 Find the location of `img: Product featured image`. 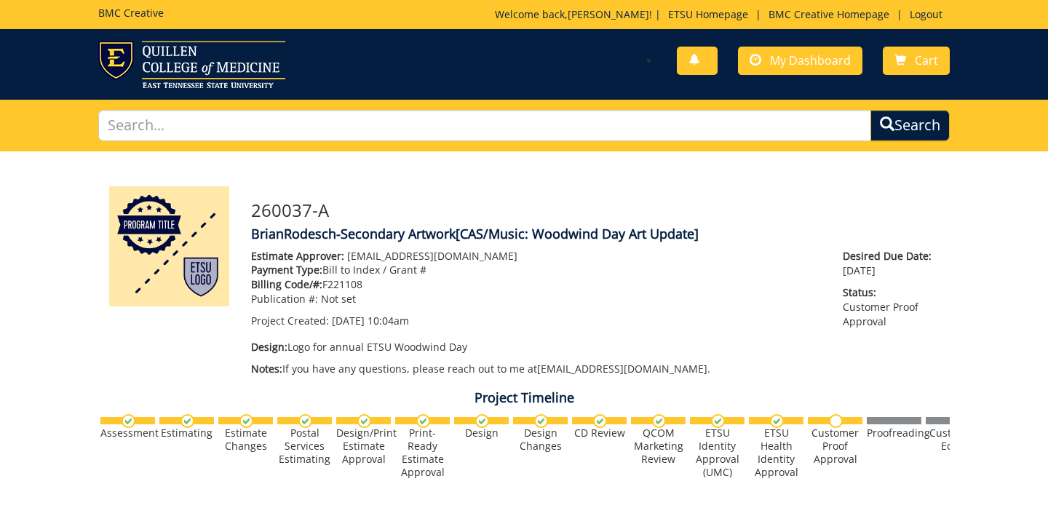

img: Product featured image is located at coordinates (169, 246).